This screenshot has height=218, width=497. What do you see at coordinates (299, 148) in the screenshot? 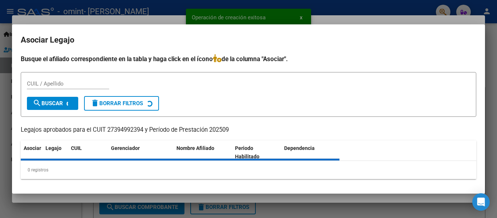
I see `span: Dependencia` at bounding box center [299, 148].